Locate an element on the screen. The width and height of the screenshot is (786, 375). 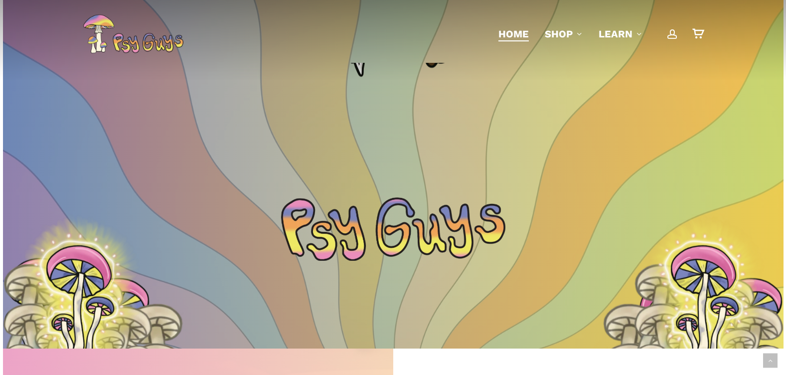
a: Cart is located at coordinates (697, 34).